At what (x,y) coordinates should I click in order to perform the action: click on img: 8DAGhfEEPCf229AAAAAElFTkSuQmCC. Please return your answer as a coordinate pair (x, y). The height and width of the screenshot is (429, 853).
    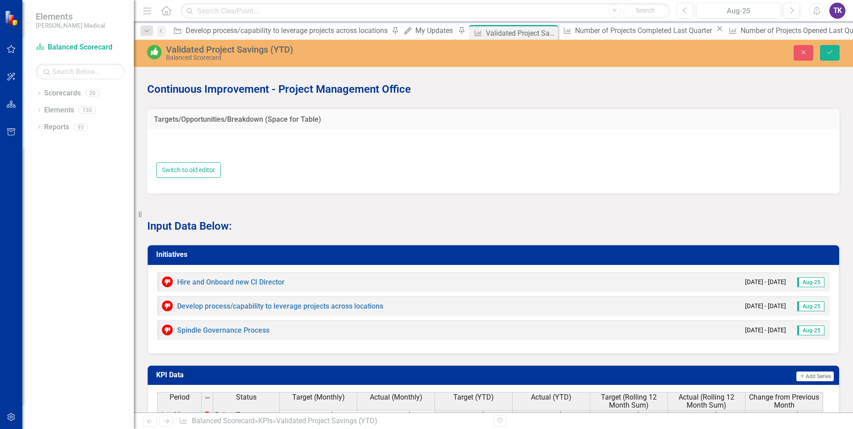
    Looking at the image, I should click on (208, 398).